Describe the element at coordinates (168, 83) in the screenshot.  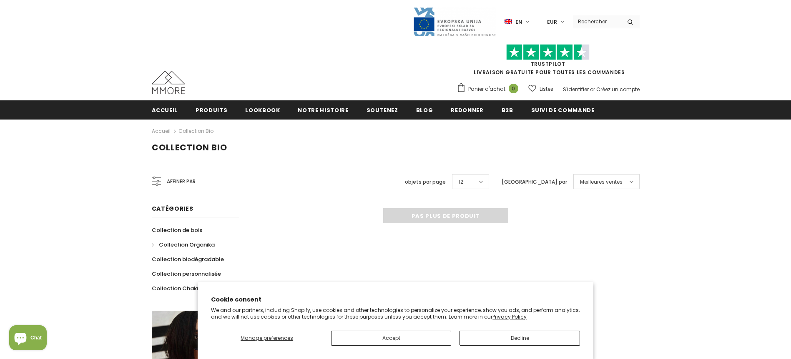
I see `img: Cas MMORE` at that location.